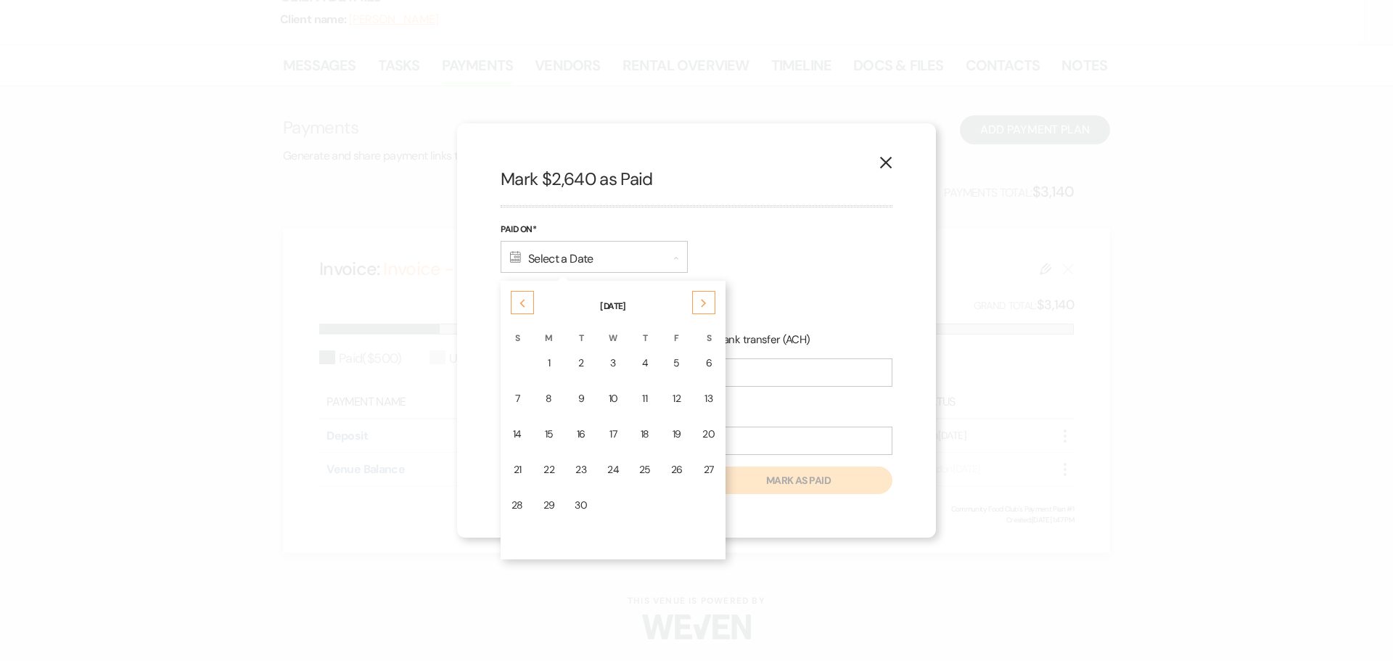 The image size is (1393, 661). I want to click on div: 26, so click(677, 470).